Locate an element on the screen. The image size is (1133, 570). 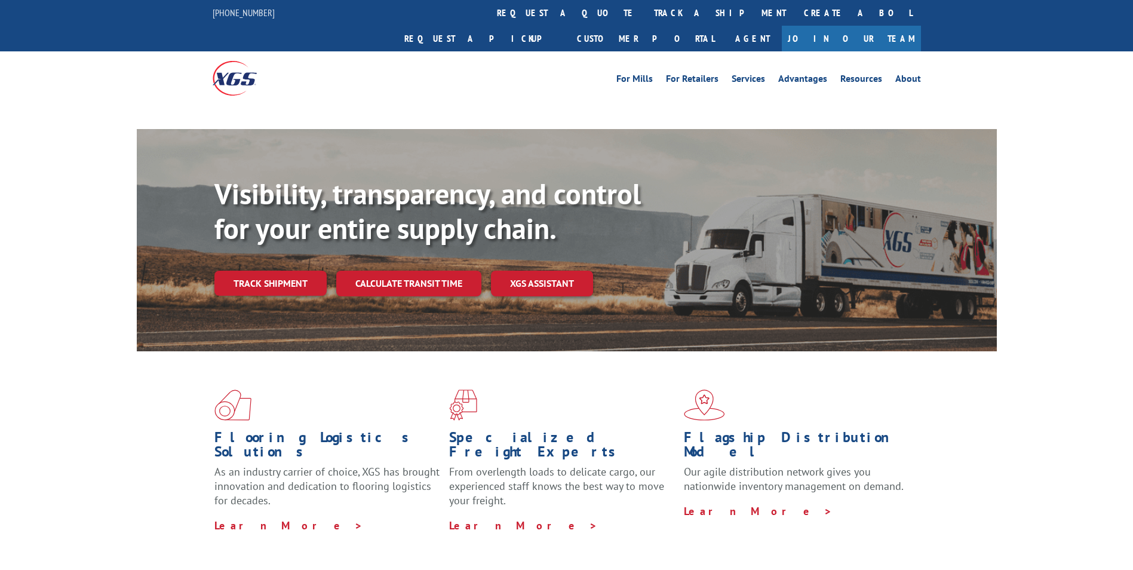
p: From overlength loads to delicate cargo, our experienced staff knows the best way to move your fr... is located at coordinates (562, 491).